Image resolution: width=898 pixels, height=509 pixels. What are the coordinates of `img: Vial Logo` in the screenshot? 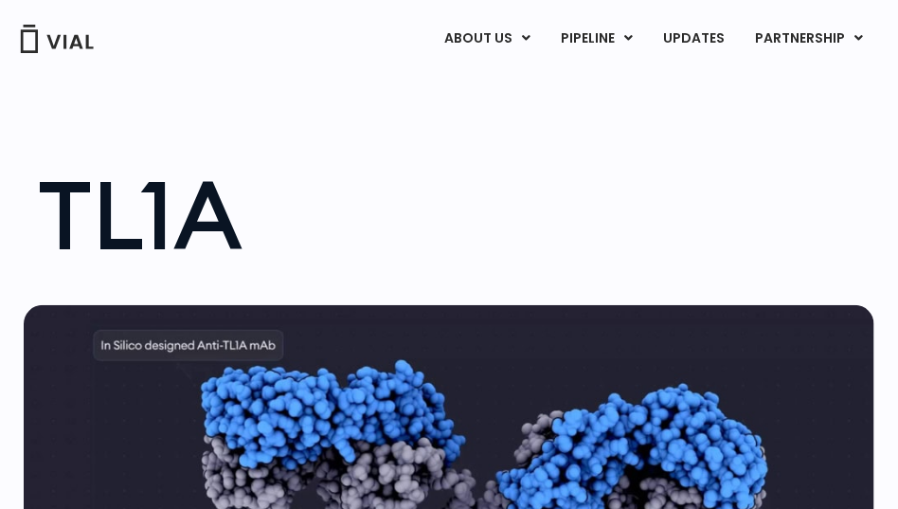 It's located at (57, 39).